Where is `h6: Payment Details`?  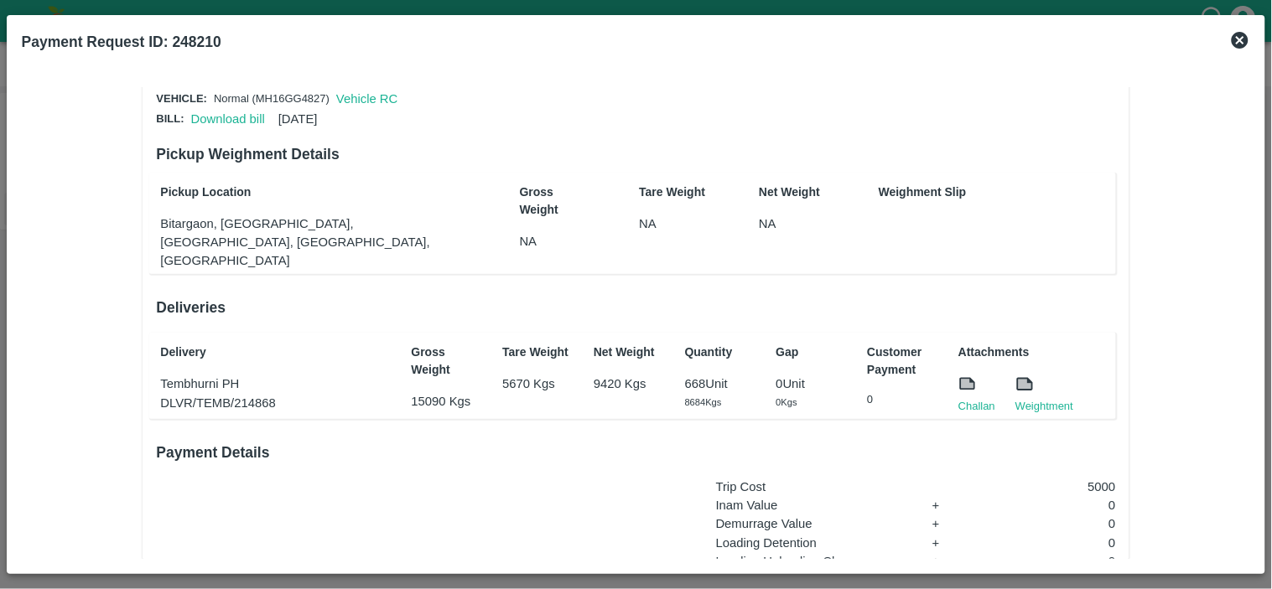 h6: Payment Details is located at coordinates (635, 453).